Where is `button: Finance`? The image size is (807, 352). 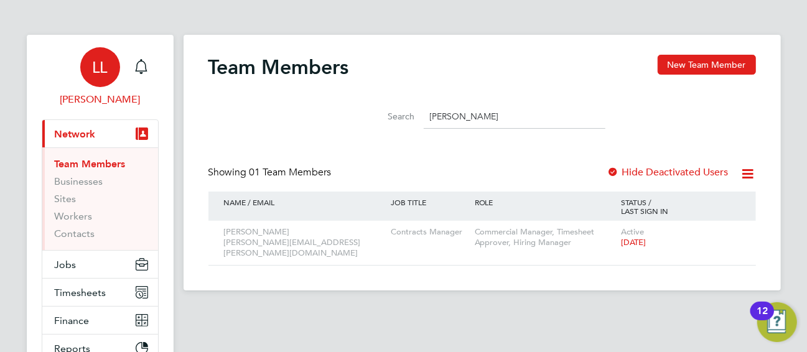
button: Finance is located at coordinates (100, 320).